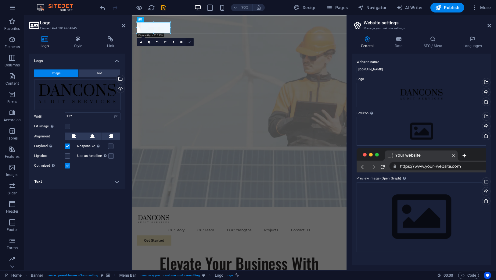 The image size is (496, 280). What do you see at coordinates (49, 166) in the screenshot?
I see `label: Optimized` at bounding box center [49, 166].